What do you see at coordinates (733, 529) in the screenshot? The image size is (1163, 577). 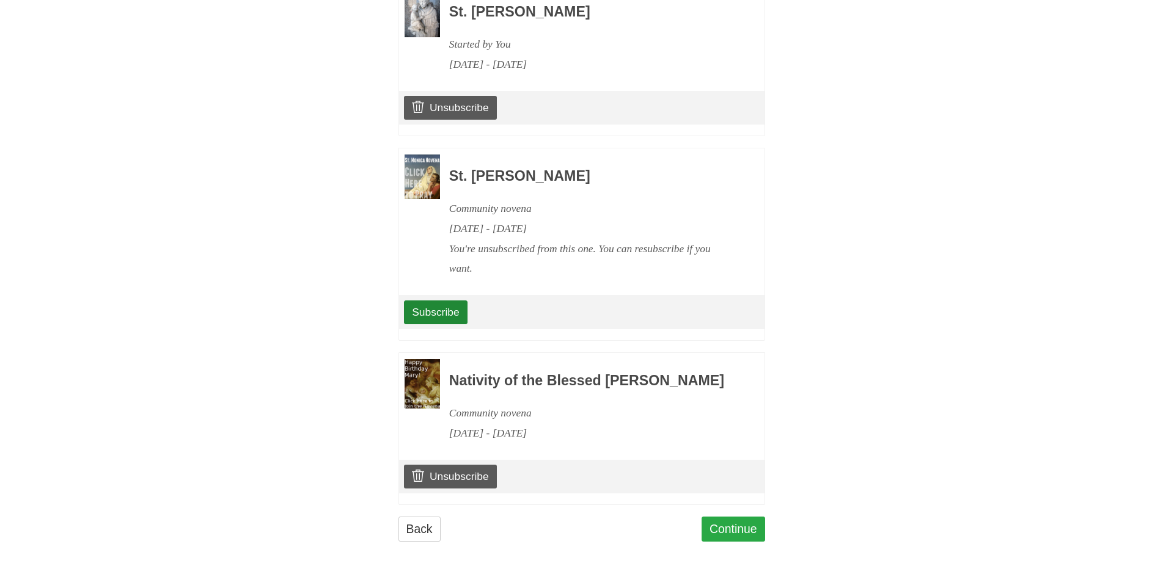 I see `a: Continue` at bounding box center [733, 529].